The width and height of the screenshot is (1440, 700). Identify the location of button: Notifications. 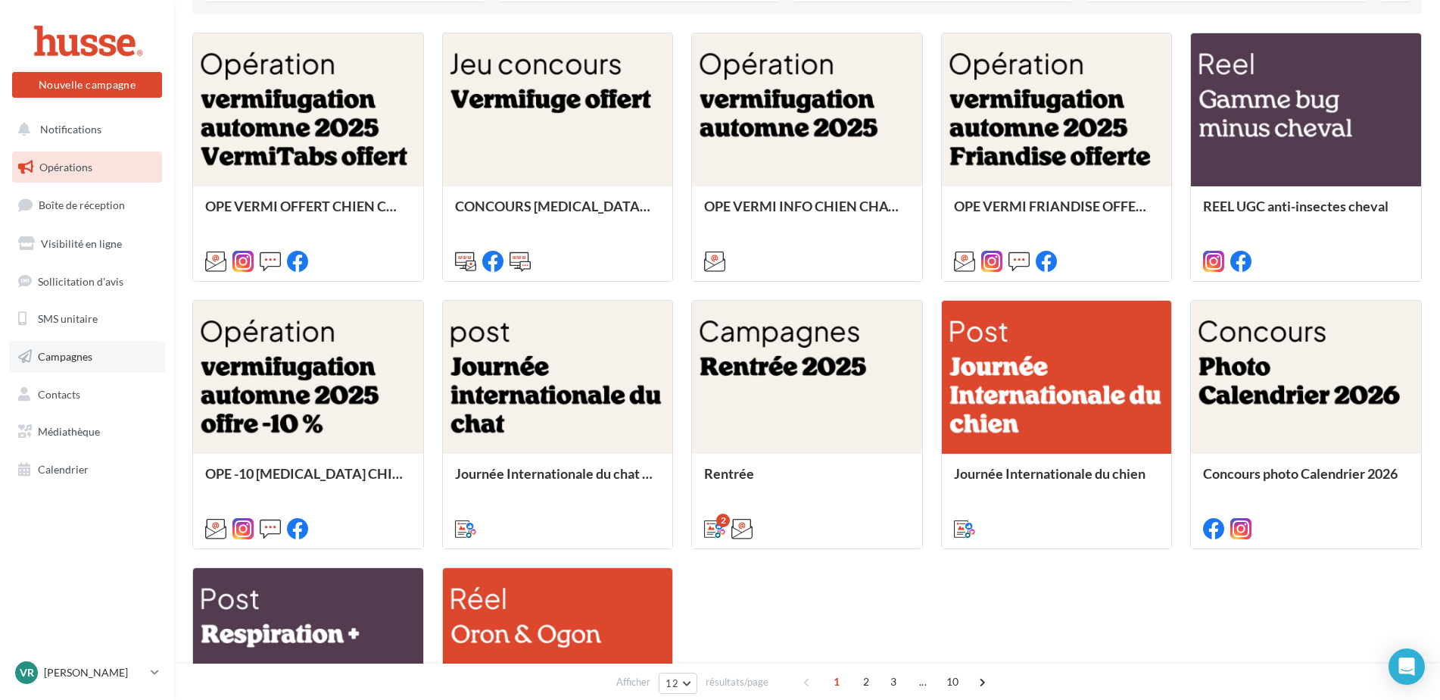
(84, 129).